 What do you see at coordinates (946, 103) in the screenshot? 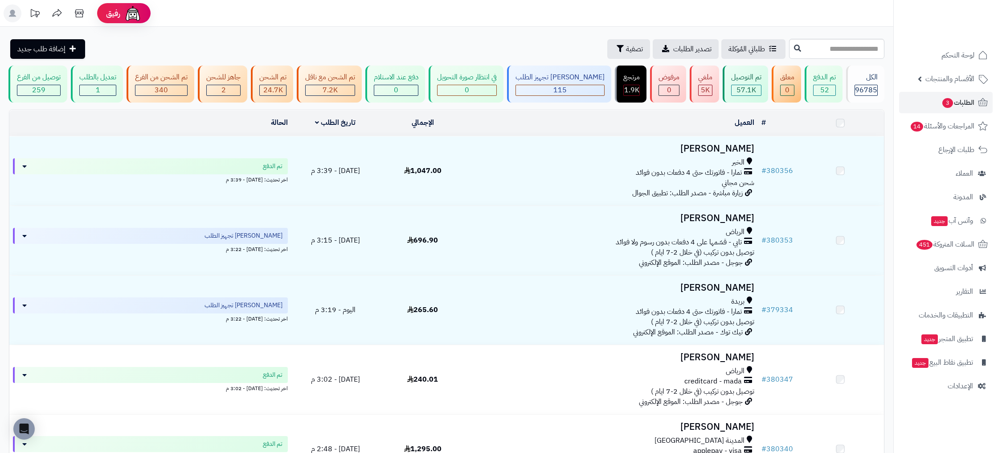
I see `a: الطلبات3` at bounding box center [946, 103].